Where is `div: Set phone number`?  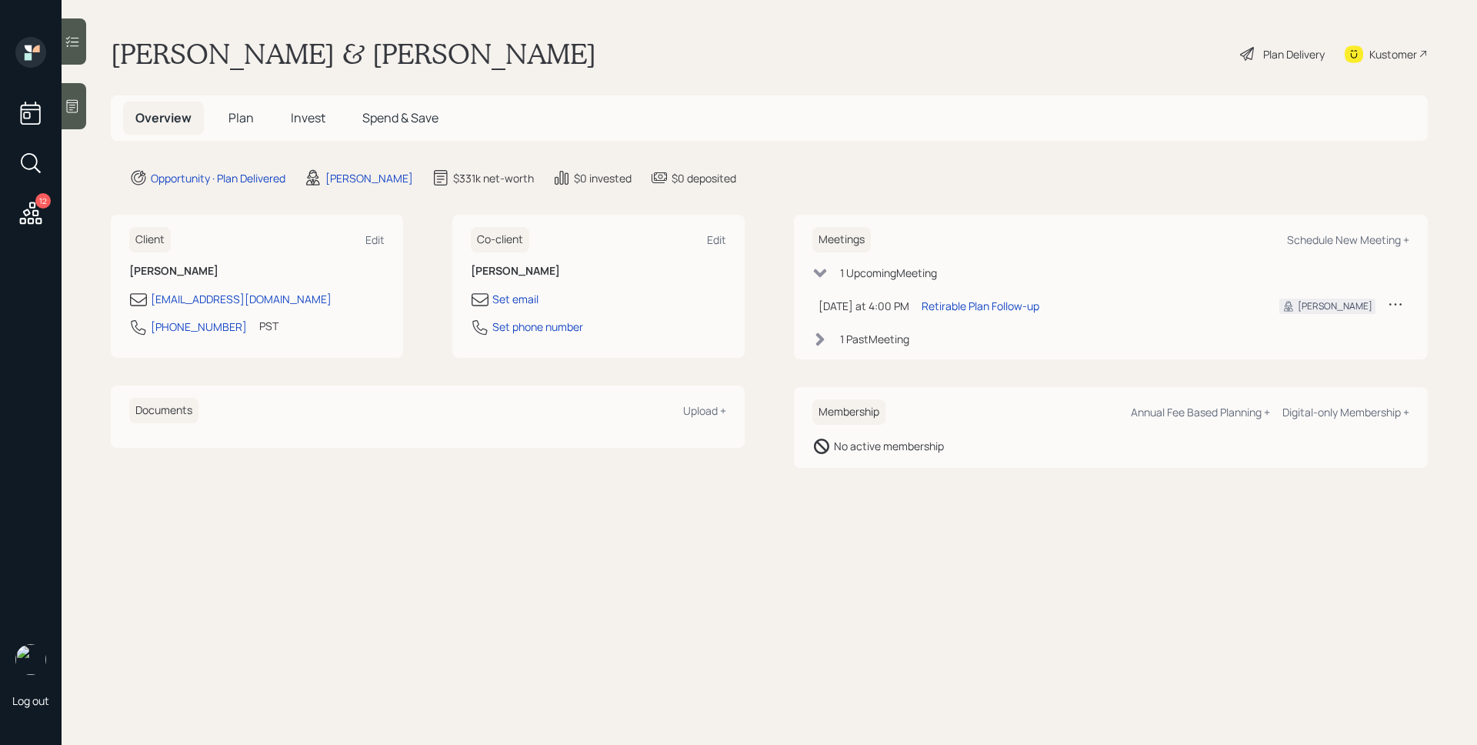 div: Set phone number is located at coordinates (538, 326).